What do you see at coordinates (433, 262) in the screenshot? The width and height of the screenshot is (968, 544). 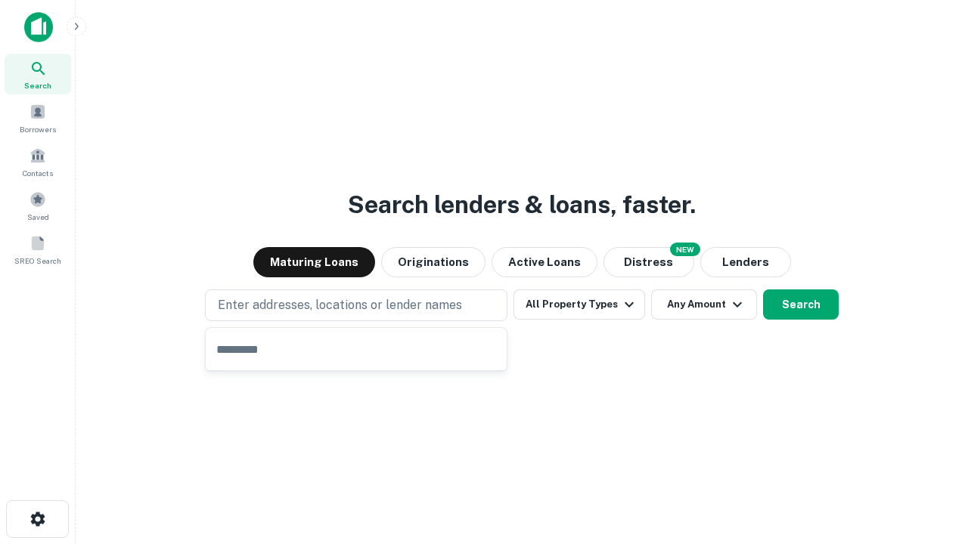 I see `button: Originations` at bounding box center [433, 262].